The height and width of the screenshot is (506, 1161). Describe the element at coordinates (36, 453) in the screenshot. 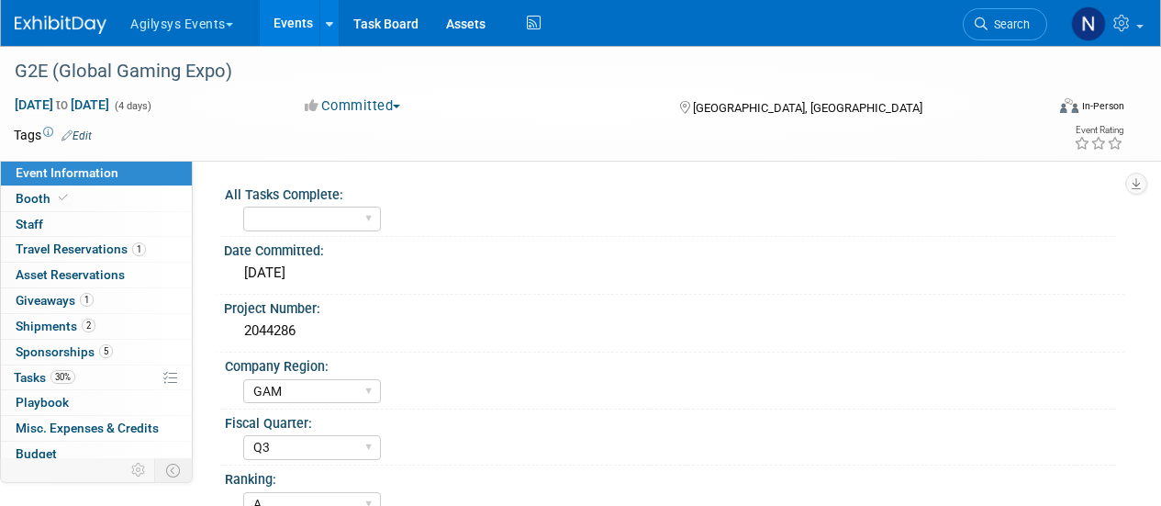

I see `span: Budget` at that location.